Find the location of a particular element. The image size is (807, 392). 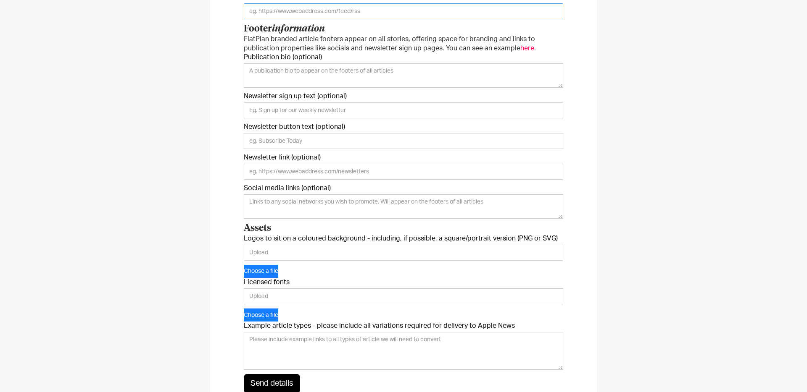

input: eg. Subscribe Today is located at coordinates (403, 141).